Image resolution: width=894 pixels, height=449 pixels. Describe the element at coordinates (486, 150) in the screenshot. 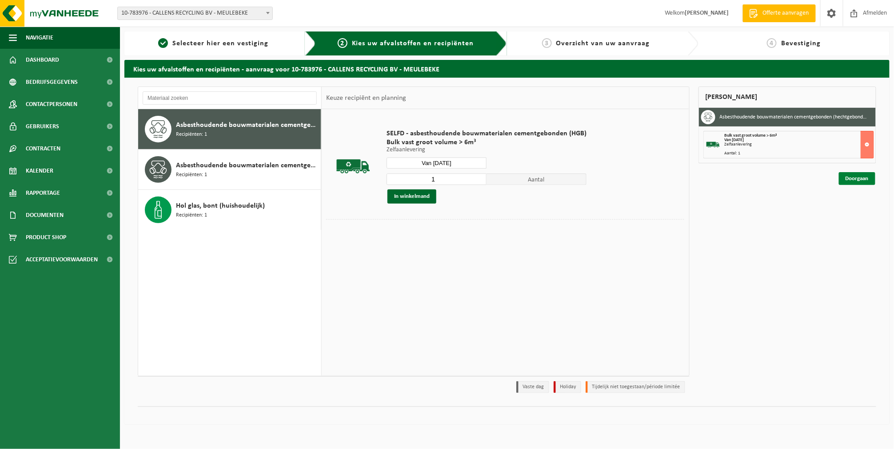

I see `p: Zelfaanlevering` at that location.